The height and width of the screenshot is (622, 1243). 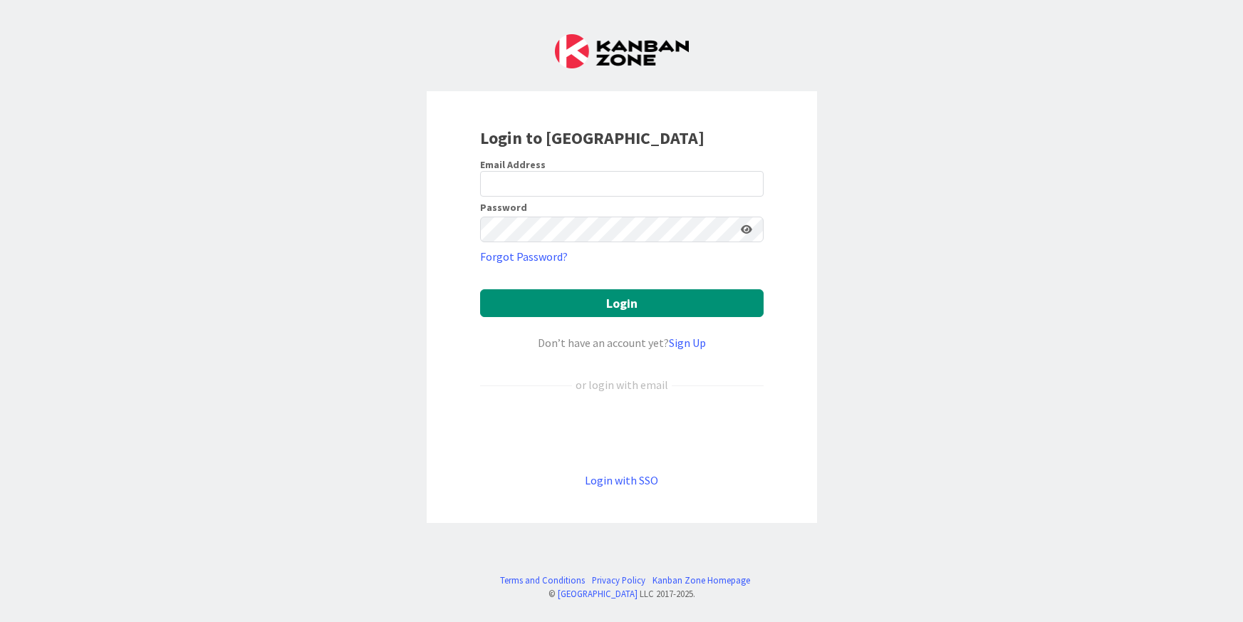 I want to click on a: Privacy Policy, so click(x=618, y=580).